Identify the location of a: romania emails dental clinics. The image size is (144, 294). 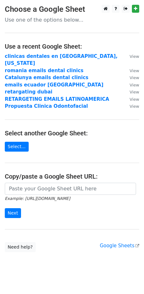
(44, 71).